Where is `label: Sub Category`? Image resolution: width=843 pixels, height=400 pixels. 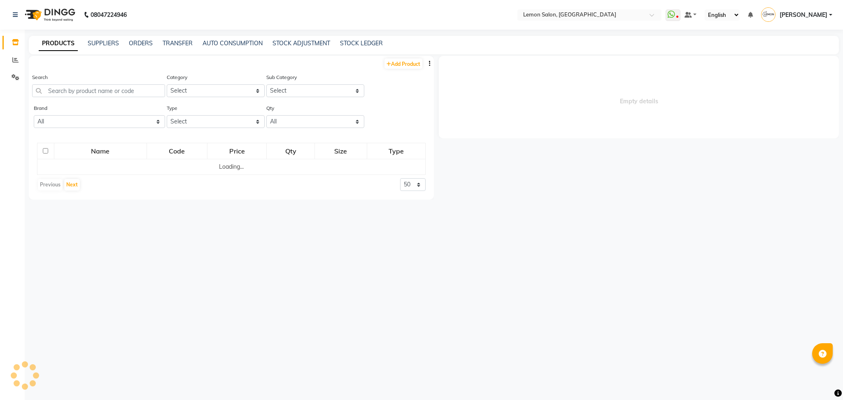 label: Sub Category is located at coordinates (281, 77).